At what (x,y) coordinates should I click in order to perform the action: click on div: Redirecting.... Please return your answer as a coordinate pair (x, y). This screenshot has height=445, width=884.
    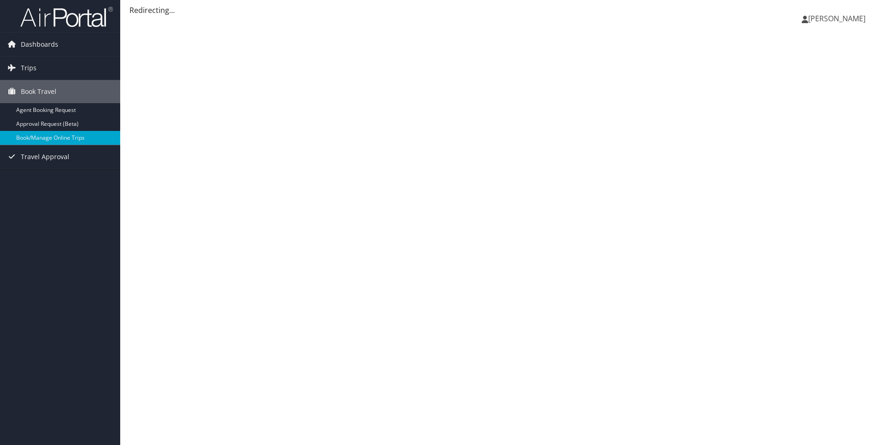
    Looking at the image, I should click on (502, 10).